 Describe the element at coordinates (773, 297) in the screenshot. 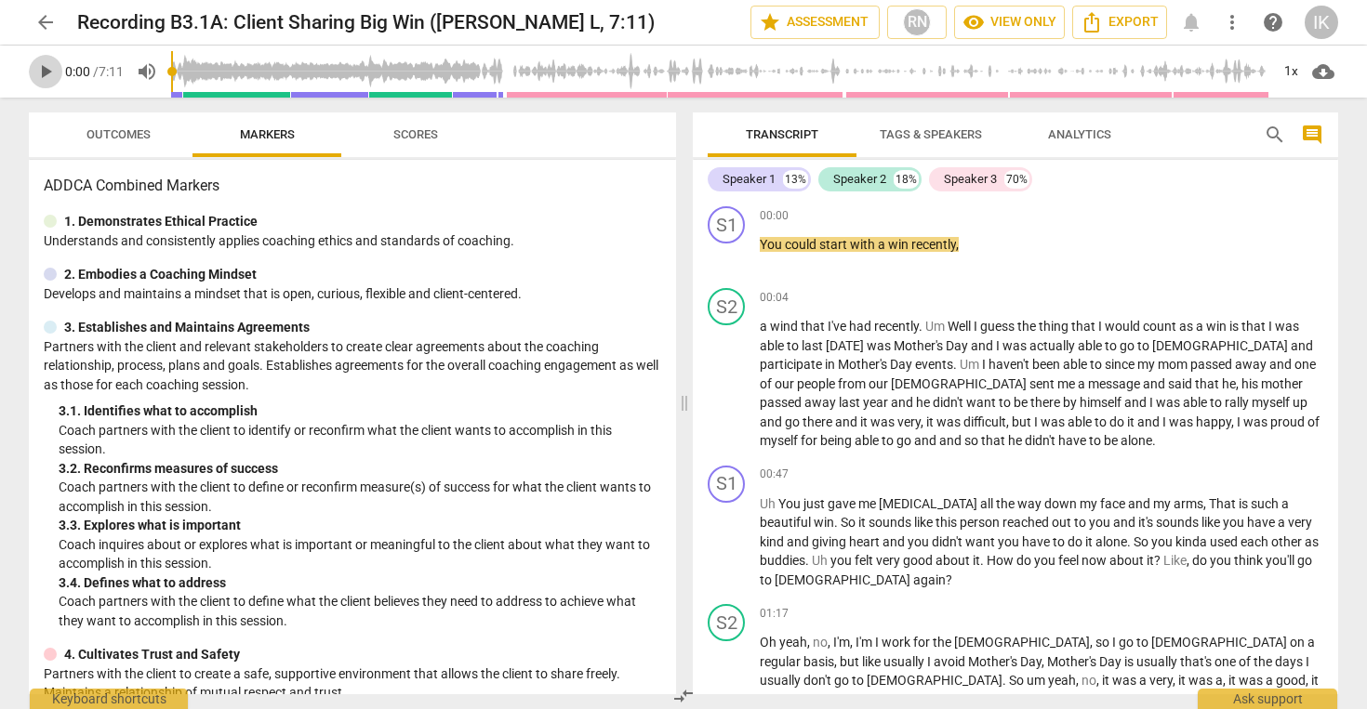

I see `span: 00:04` at that location.